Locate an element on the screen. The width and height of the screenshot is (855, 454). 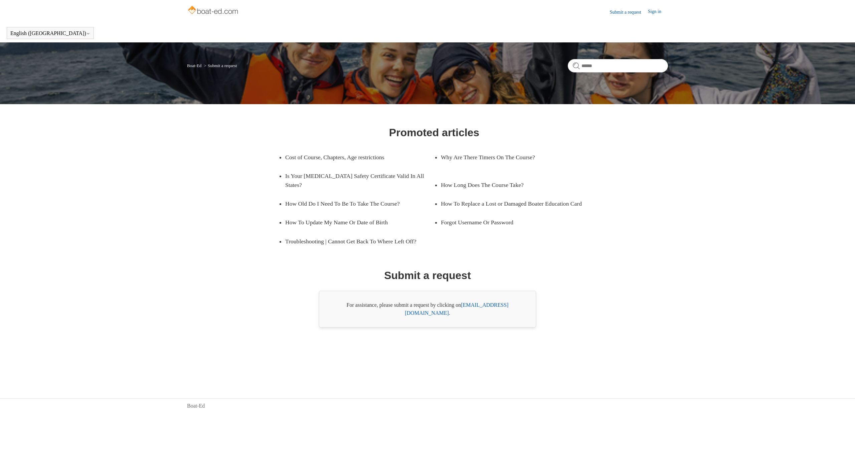
a: How To Update My Name Or Date of Birth is located at coordinates (355, 223).